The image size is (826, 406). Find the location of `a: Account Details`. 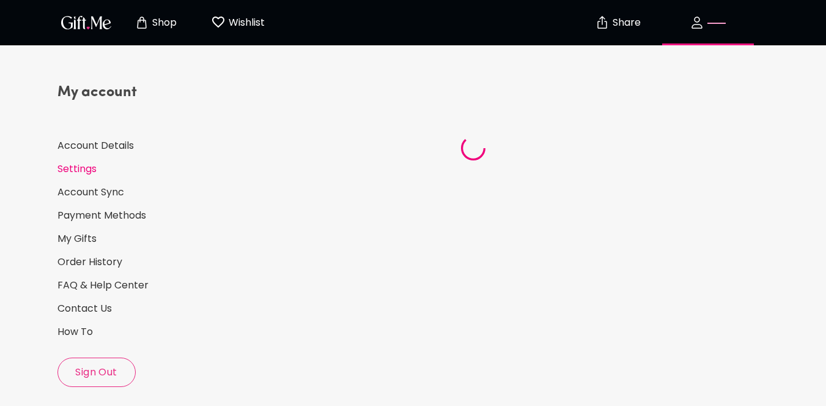

a: Account Details is located at coordinates (143, 146).